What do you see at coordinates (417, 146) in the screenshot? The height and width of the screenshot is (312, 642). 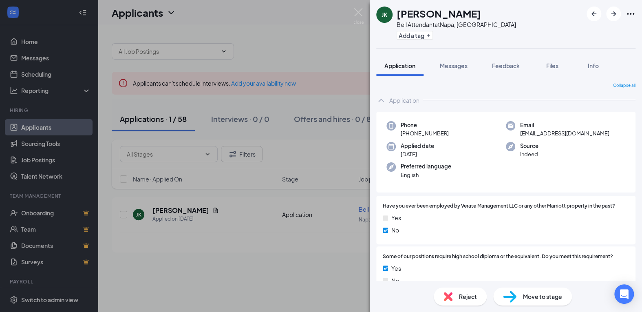 I see `span: Applied date` at bounding box center [417, 146].